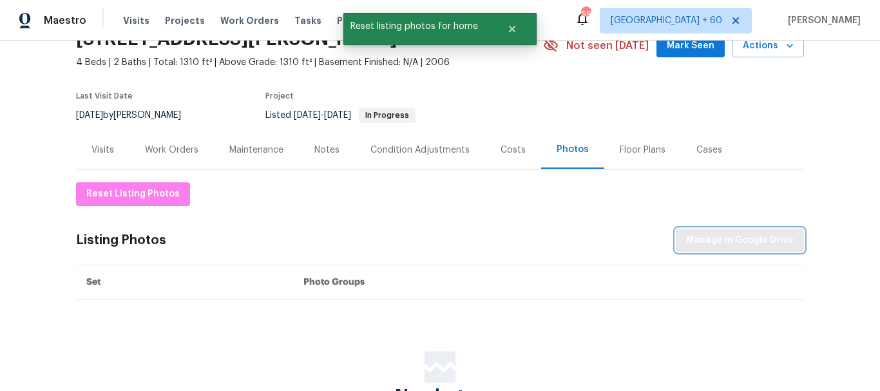 The height and width of the screenshot is (391, 880). What do you see at coordinates (65, 21) in the screenshot?
I see `span: Maestro` at bounding box center [65, 21].